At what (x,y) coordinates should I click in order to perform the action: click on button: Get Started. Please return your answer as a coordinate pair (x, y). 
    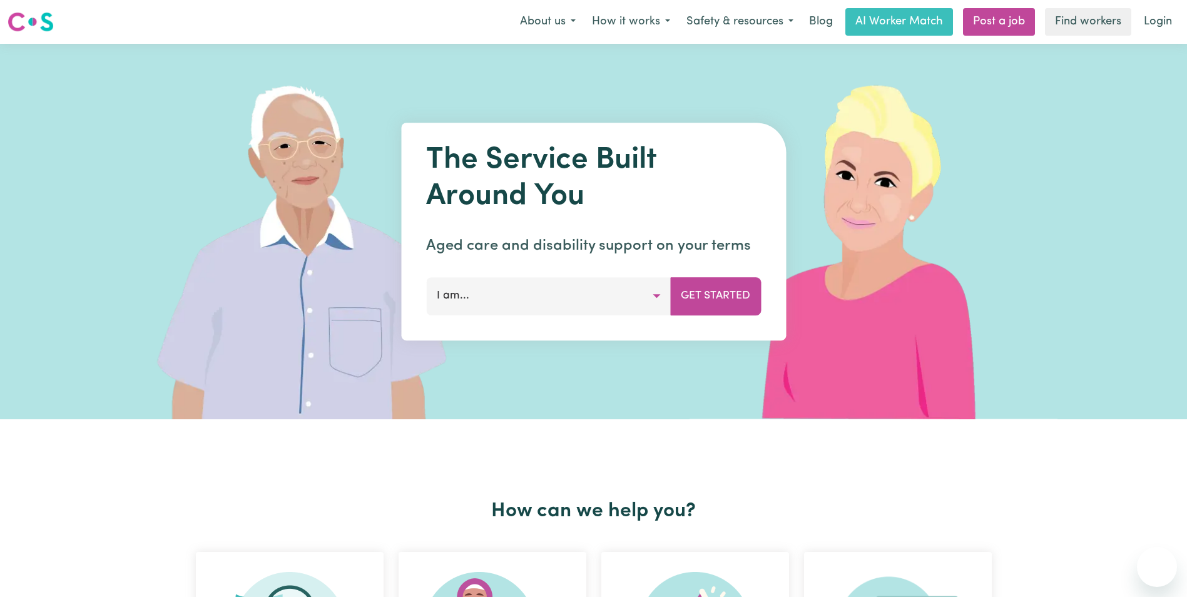
    Looking at the image, I should click on (715, 296).